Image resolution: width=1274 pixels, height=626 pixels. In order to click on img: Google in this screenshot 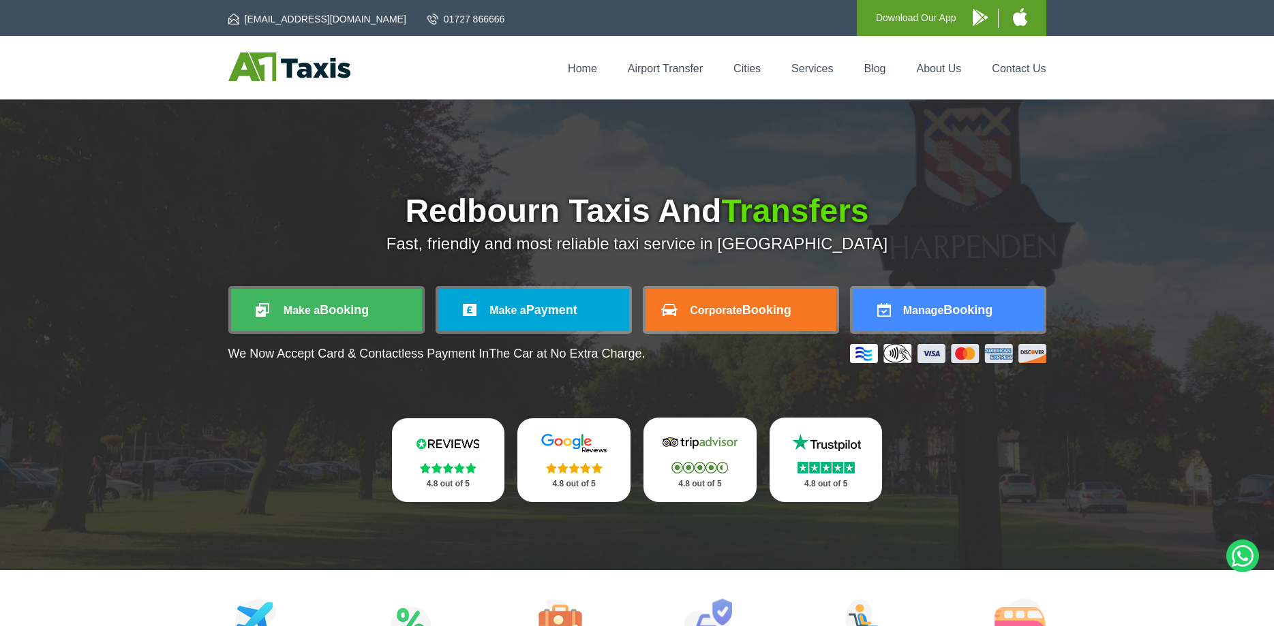, I will do `click(574, 444)`.